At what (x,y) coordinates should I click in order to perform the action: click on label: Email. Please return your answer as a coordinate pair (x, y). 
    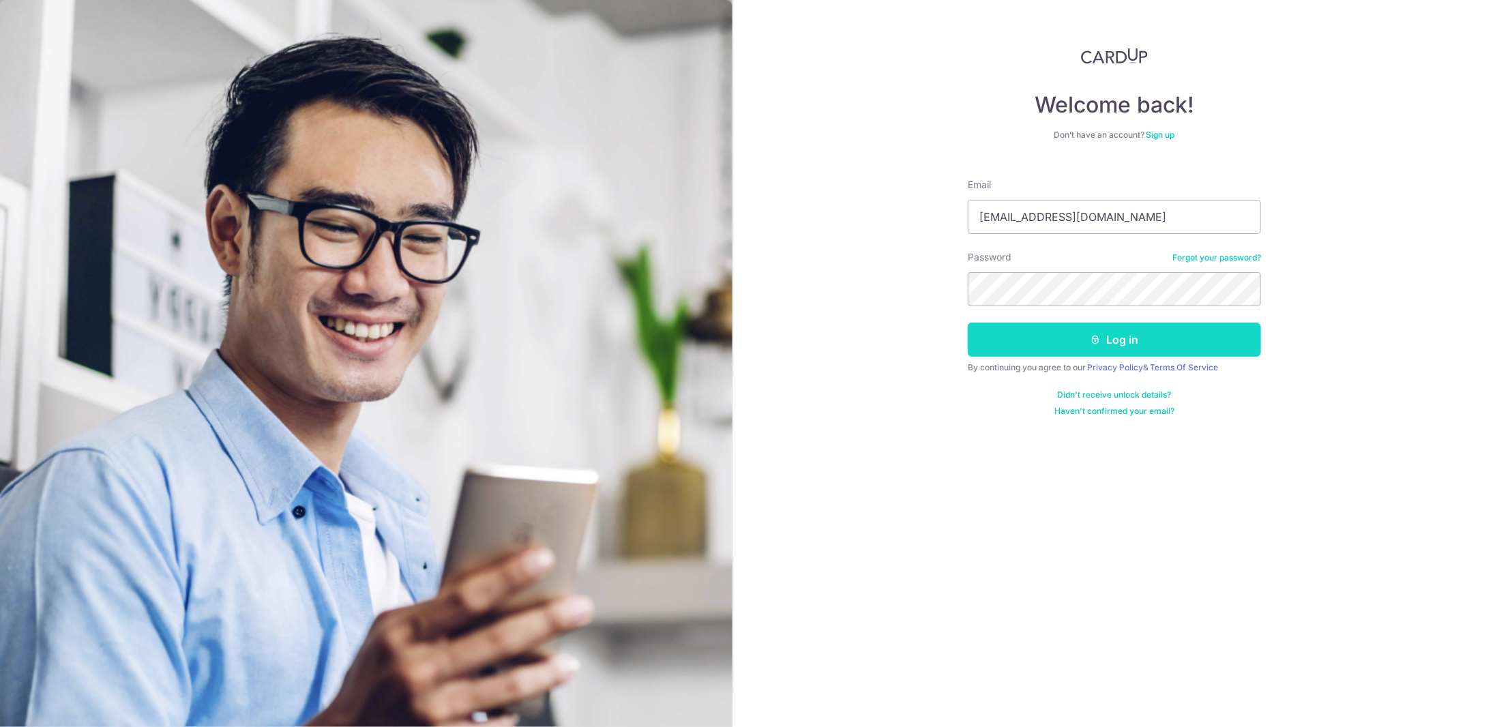
    Looking at the image, I should click on (979, 185).